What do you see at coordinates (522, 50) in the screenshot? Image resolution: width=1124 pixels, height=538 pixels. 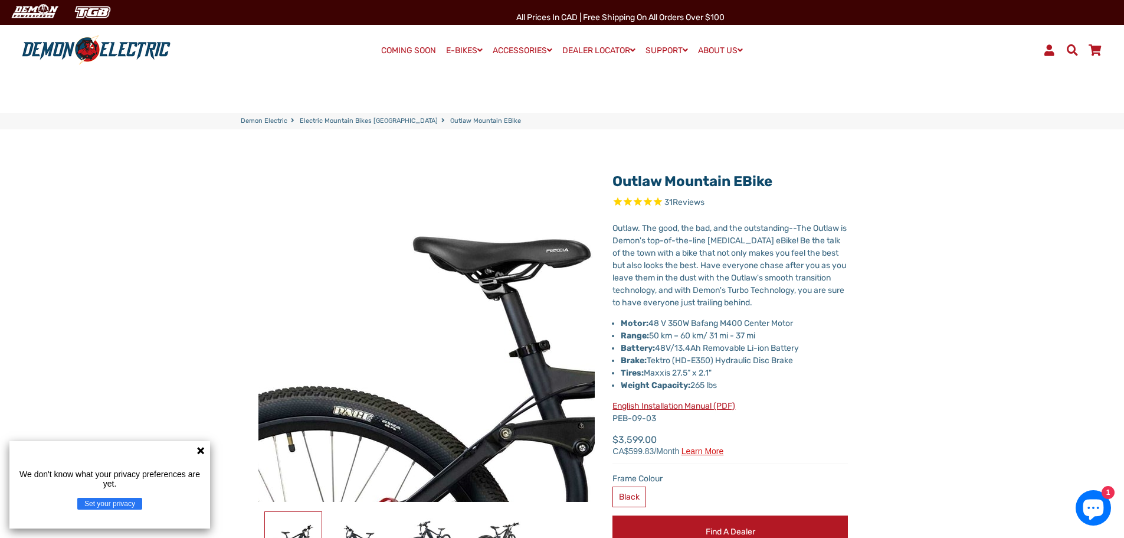 I see `a: ACCESSORIES` at bounding box center [522, 50].